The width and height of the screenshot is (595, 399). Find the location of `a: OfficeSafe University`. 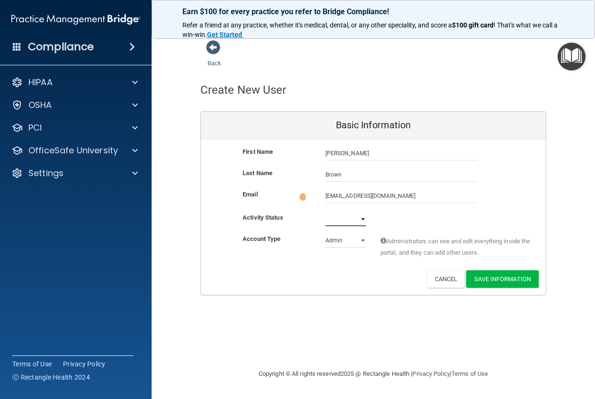

a: OfficeSafe University is located at coordinates (74, 151).